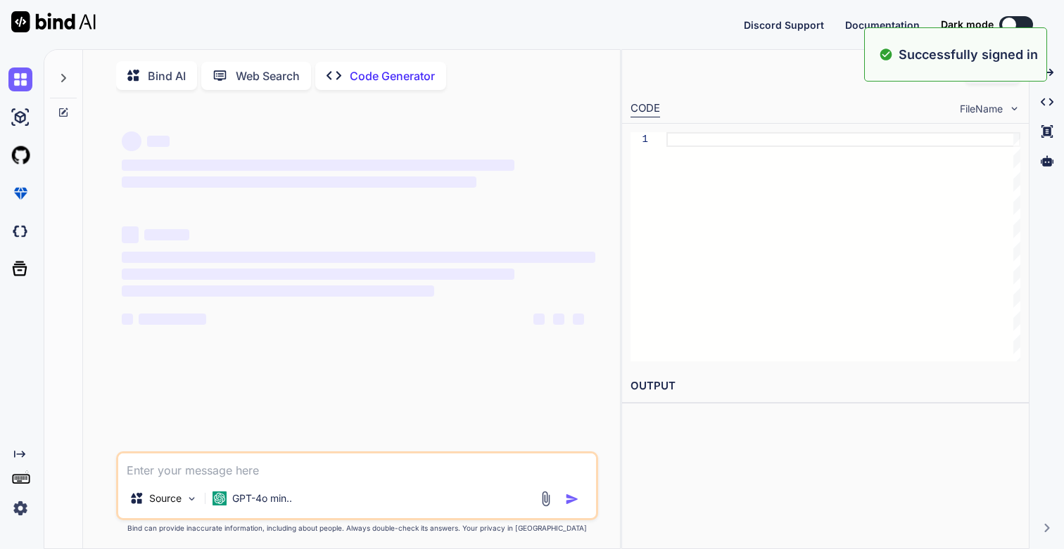 The height and width of the screenshot is (549, 1064). I want to click on img: chat, so click(20, 79).